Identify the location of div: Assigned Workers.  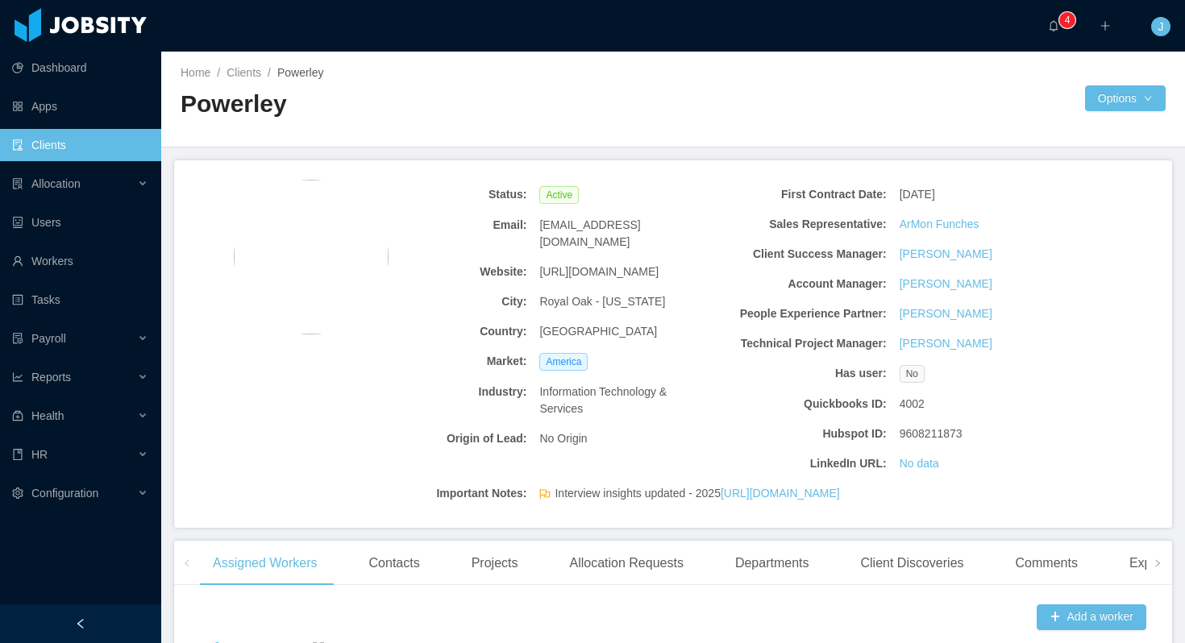
(265, 564).